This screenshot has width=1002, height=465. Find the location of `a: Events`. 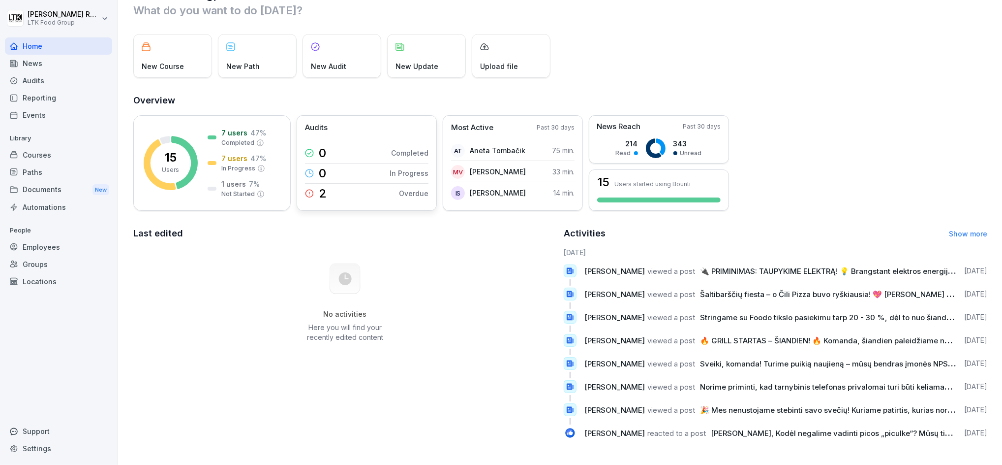

a: Events is located at coordinates (59, 115).